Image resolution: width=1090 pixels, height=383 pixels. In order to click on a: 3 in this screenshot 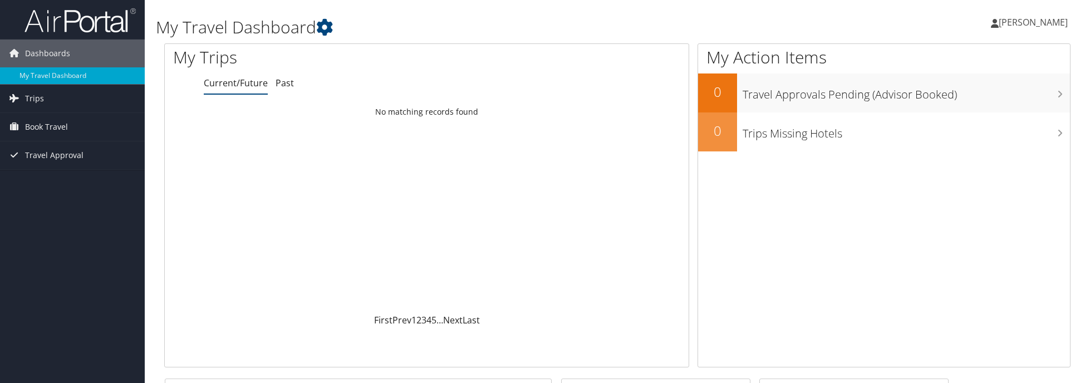, I will do `click(424, 320)`.